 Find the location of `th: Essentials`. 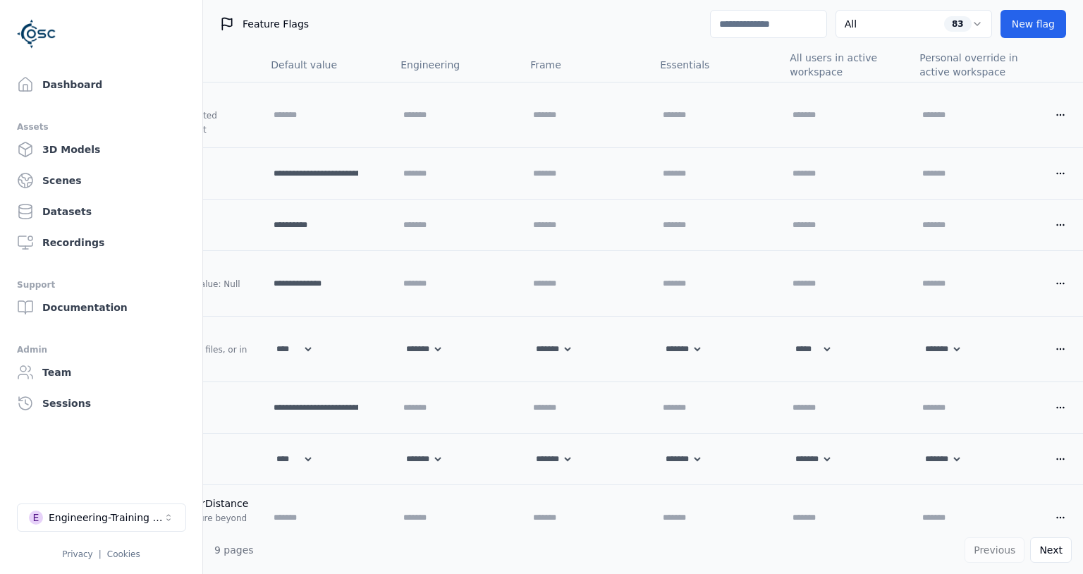

th: Essentials is located at coordinates (713, 65).